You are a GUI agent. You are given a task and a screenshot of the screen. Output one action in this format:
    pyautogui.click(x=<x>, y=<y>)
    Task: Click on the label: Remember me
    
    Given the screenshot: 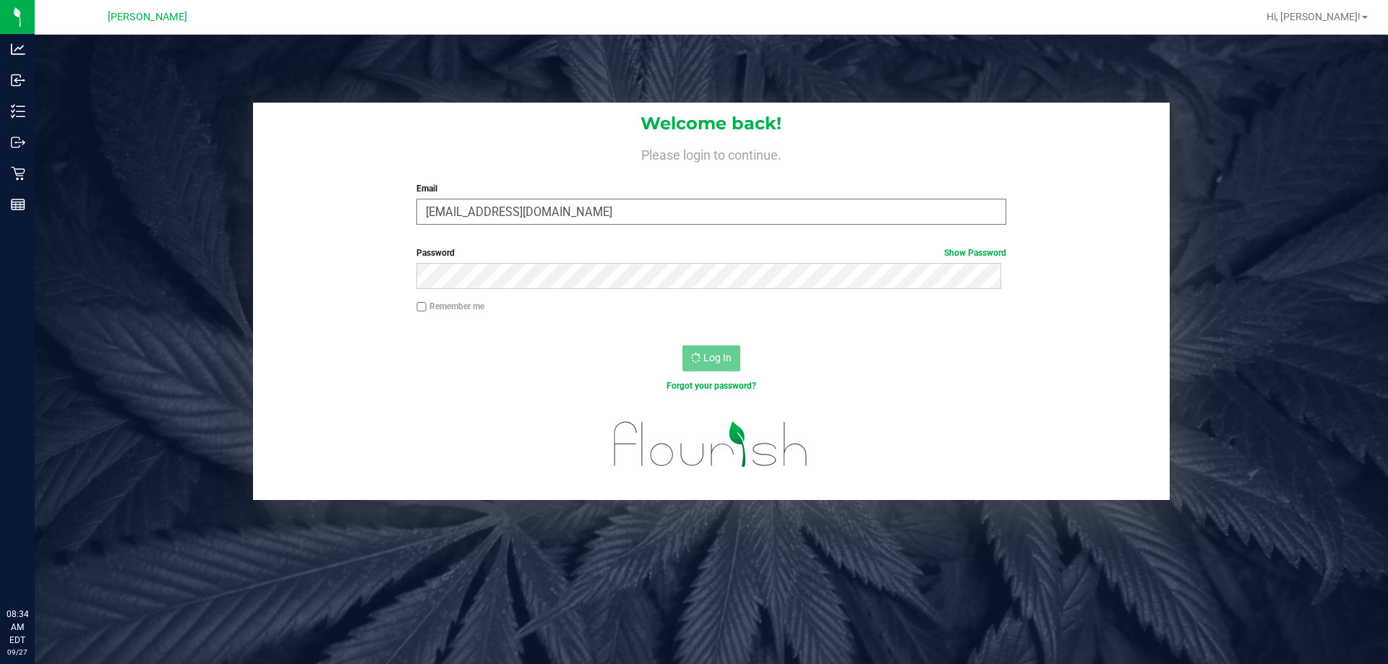 What is the action you would take?
    pyautogui.click(x=450, y=306)
    